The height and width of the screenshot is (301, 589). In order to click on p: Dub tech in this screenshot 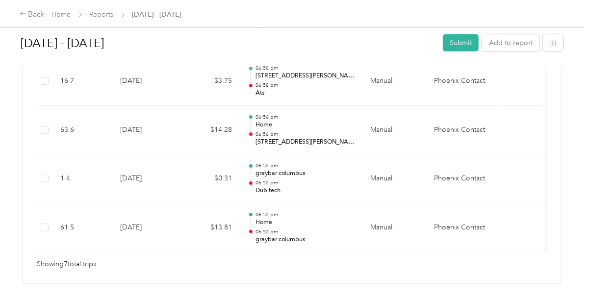, I will do `click(305, 191)`.